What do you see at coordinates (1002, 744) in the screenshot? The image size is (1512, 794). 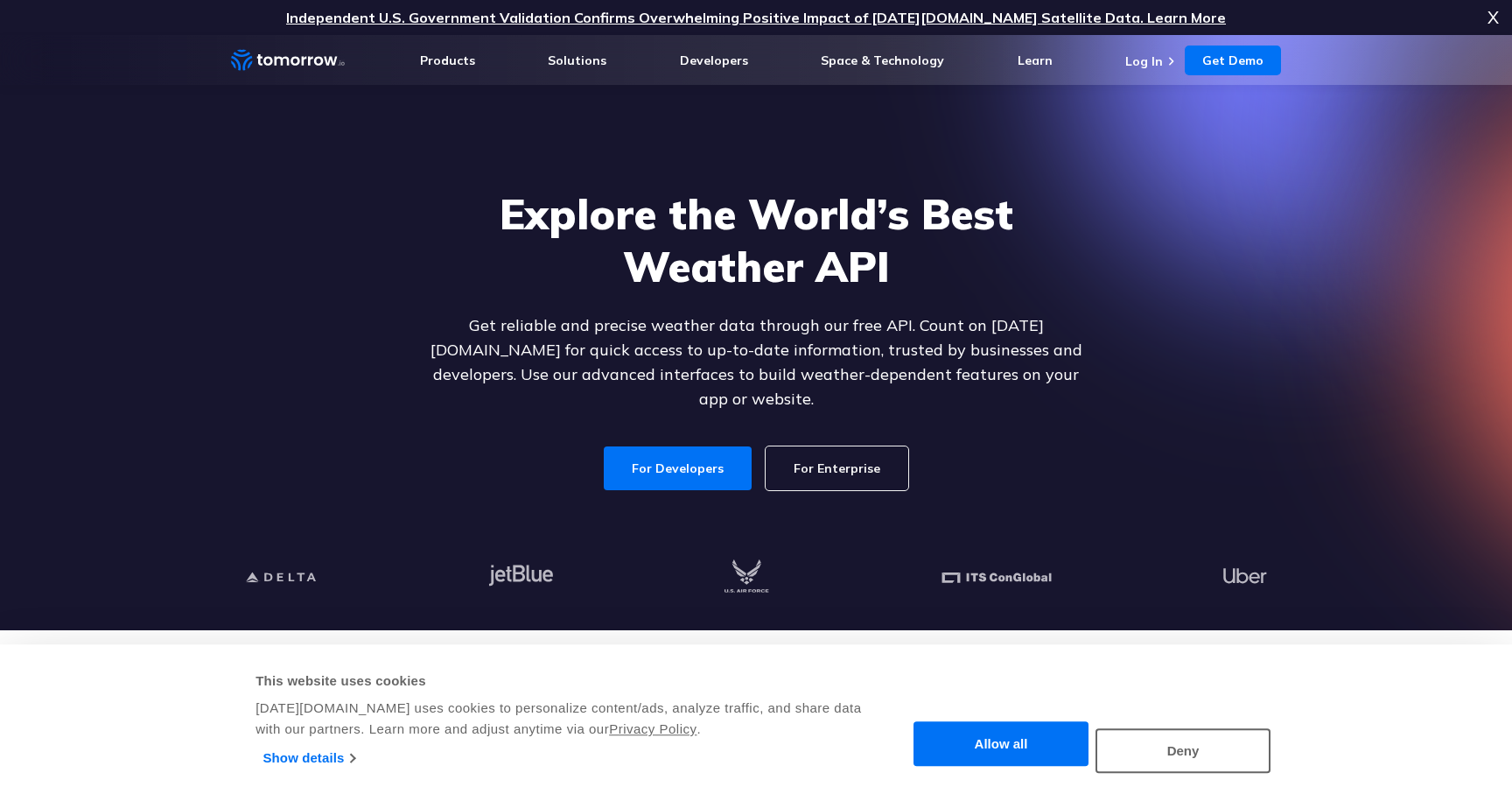 I see `button: Allow all` at bounding box center [1002, 744].